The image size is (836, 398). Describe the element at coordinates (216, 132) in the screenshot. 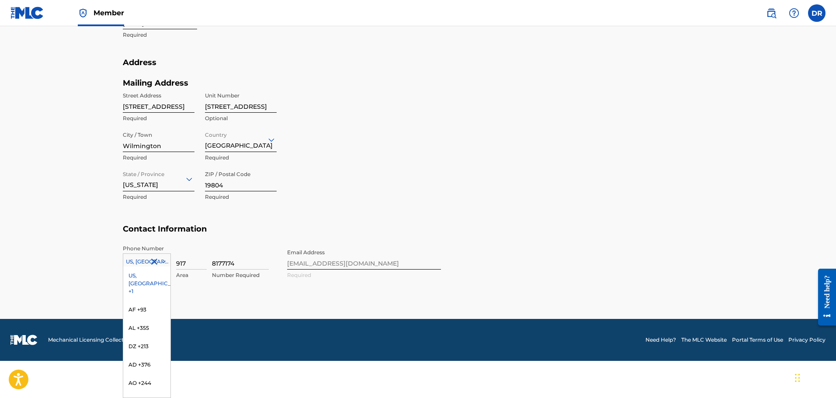

I see `label: Country` at that location.